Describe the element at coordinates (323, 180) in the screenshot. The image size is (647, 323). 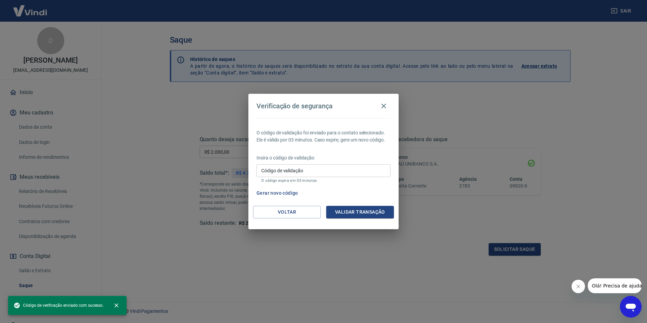
I see `p: O código expira em 03 minutos.` at that location.